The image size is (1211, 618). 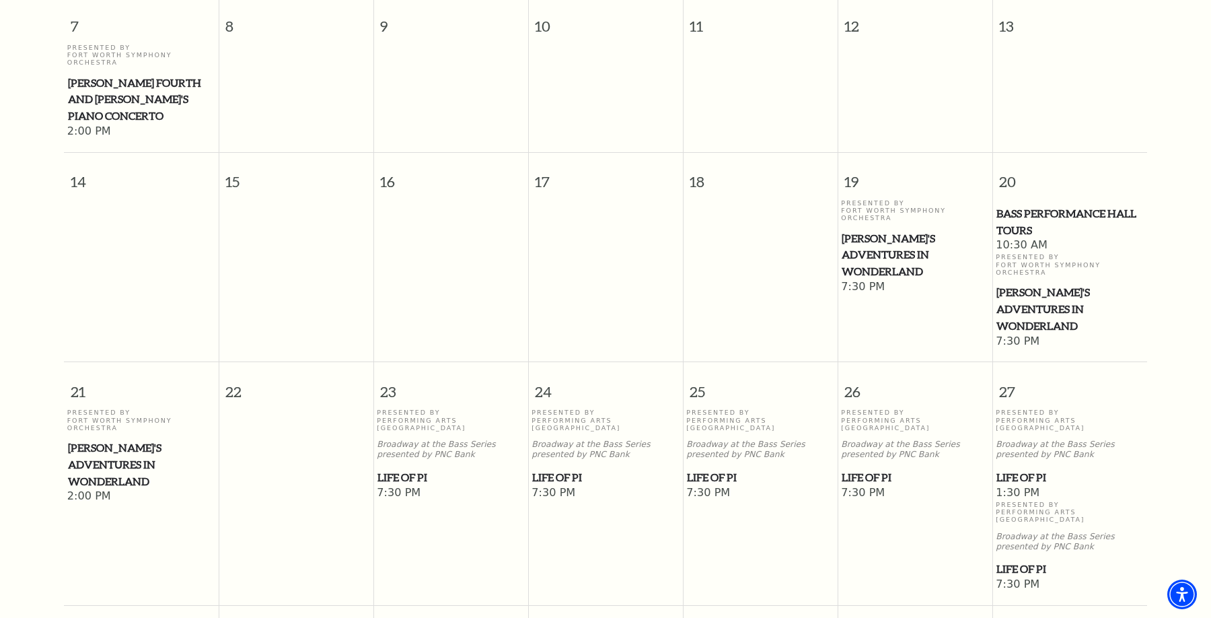 I want to click on span: 18, so click(x=760, y=176).